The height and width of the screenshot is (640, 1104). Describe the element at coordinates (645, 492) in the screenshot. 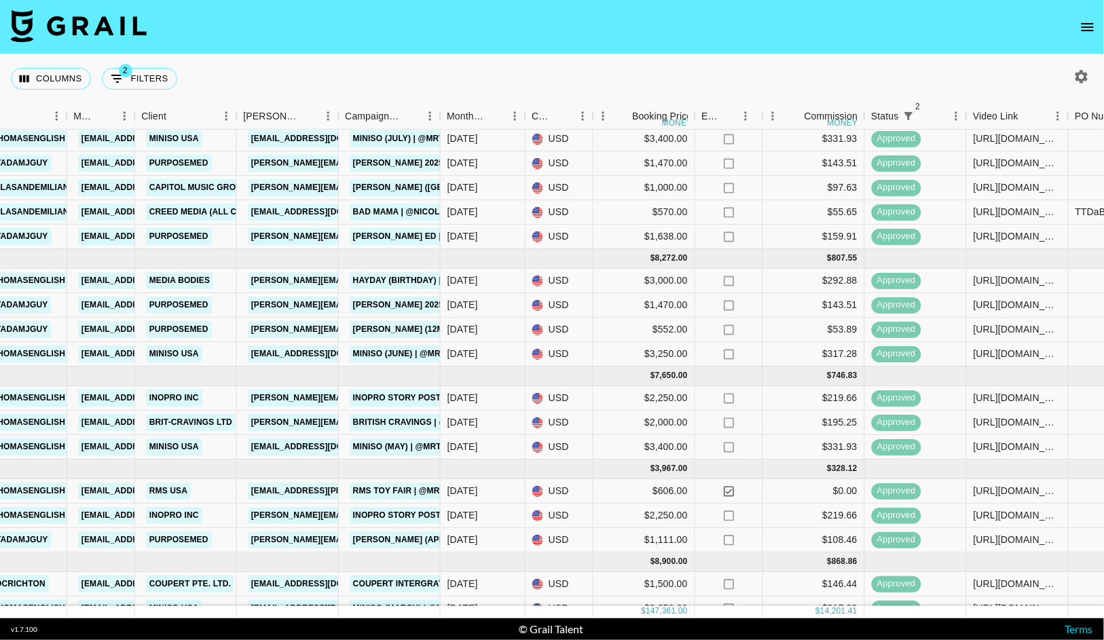

I see `div: $606.00` at that location.